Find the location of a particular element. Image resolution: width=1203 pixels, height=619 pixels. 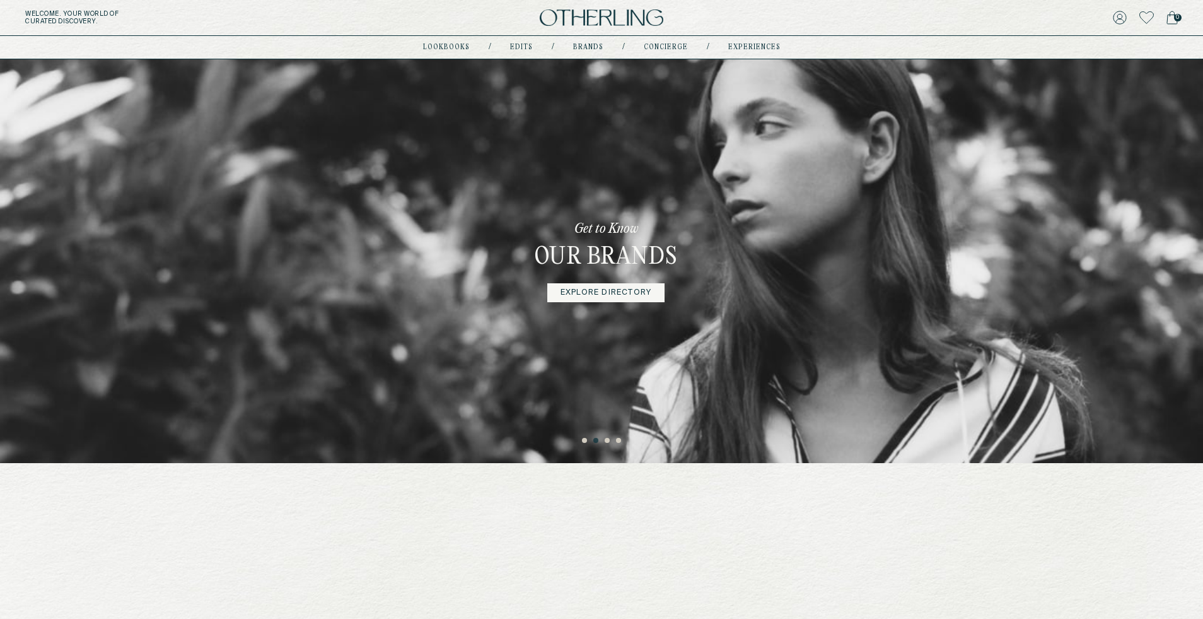

span: 0 is located at coordinates (1178, 18).